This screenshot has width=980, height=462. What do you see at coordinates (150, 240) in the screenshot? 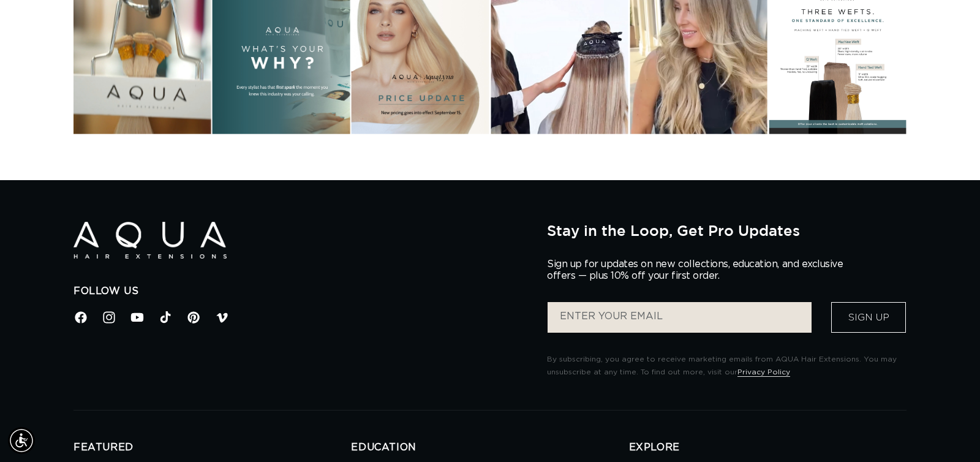
I see `img: Aqua Hair Extensions` at bounding box center [150, 240].